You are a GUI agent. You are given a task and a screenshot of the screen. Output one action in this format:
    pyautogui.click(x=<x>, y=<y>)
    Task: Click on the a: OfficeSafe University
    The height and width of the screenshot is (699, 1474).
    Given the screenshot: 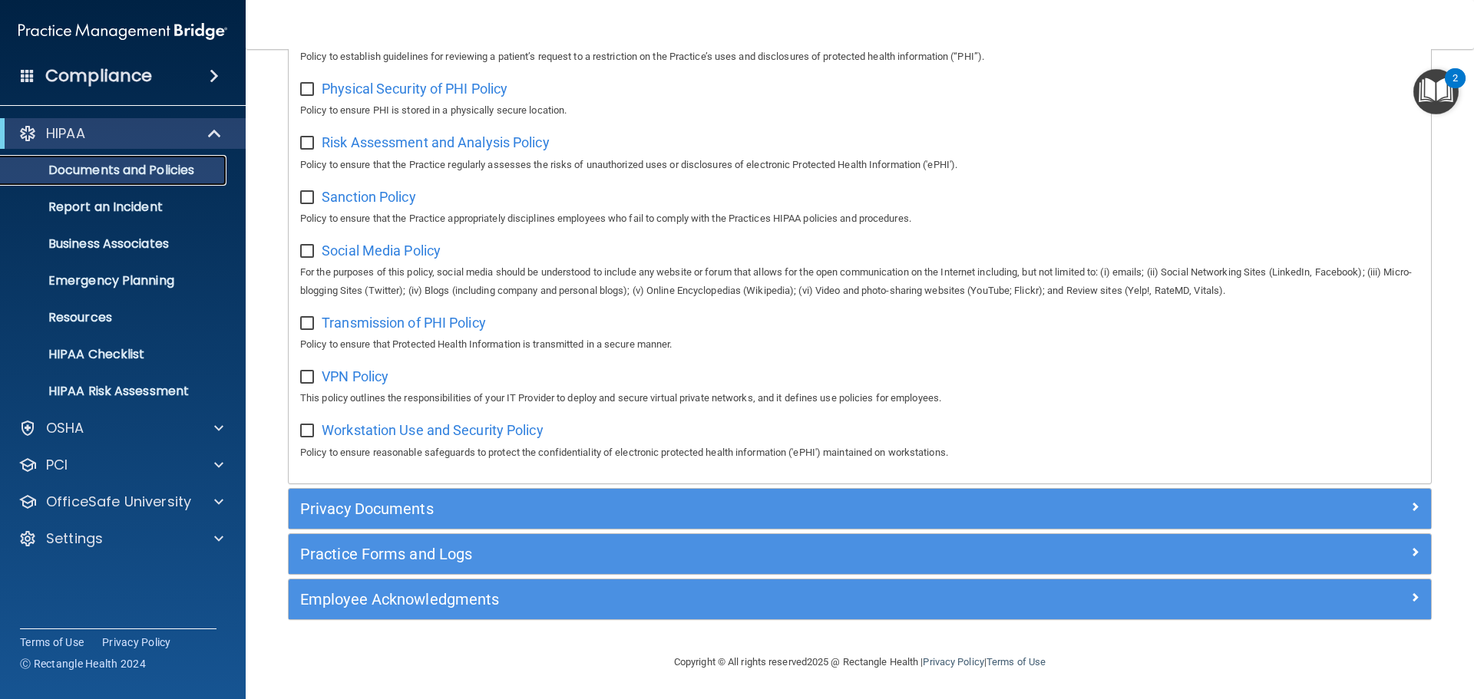 What is the action you would take?
    pyautogui.click(x=121, y=502)
    